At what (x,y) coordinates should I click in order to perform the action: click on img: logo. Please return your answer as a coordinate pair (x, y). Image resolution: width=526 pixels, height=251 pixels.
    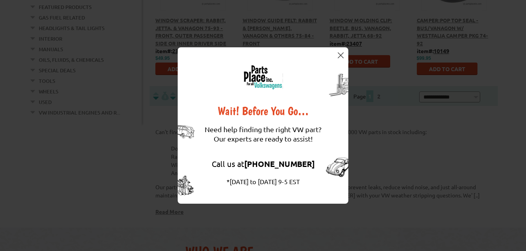
    Looking at the image, I should click on (263, 77).